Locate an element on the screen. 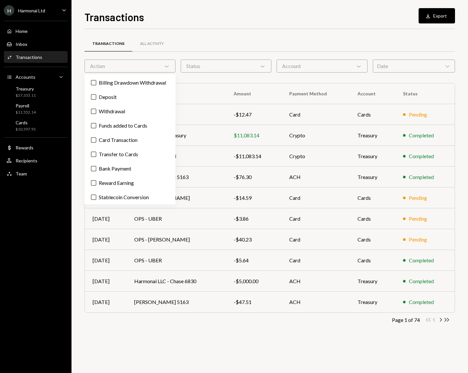 This screenshot has width=468, height=373. div: -$76.30 is located at coordinates (254, 177).